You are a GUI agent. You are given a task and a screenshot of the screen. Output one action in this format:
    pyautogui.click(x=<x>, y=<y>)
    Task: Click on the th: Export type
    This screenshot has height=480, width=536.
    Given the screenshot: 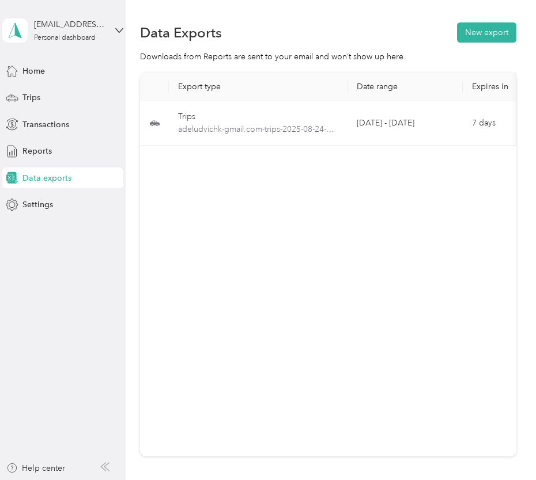 What is the action you would take?
    pyautogui.click(x=258, y=87)
    